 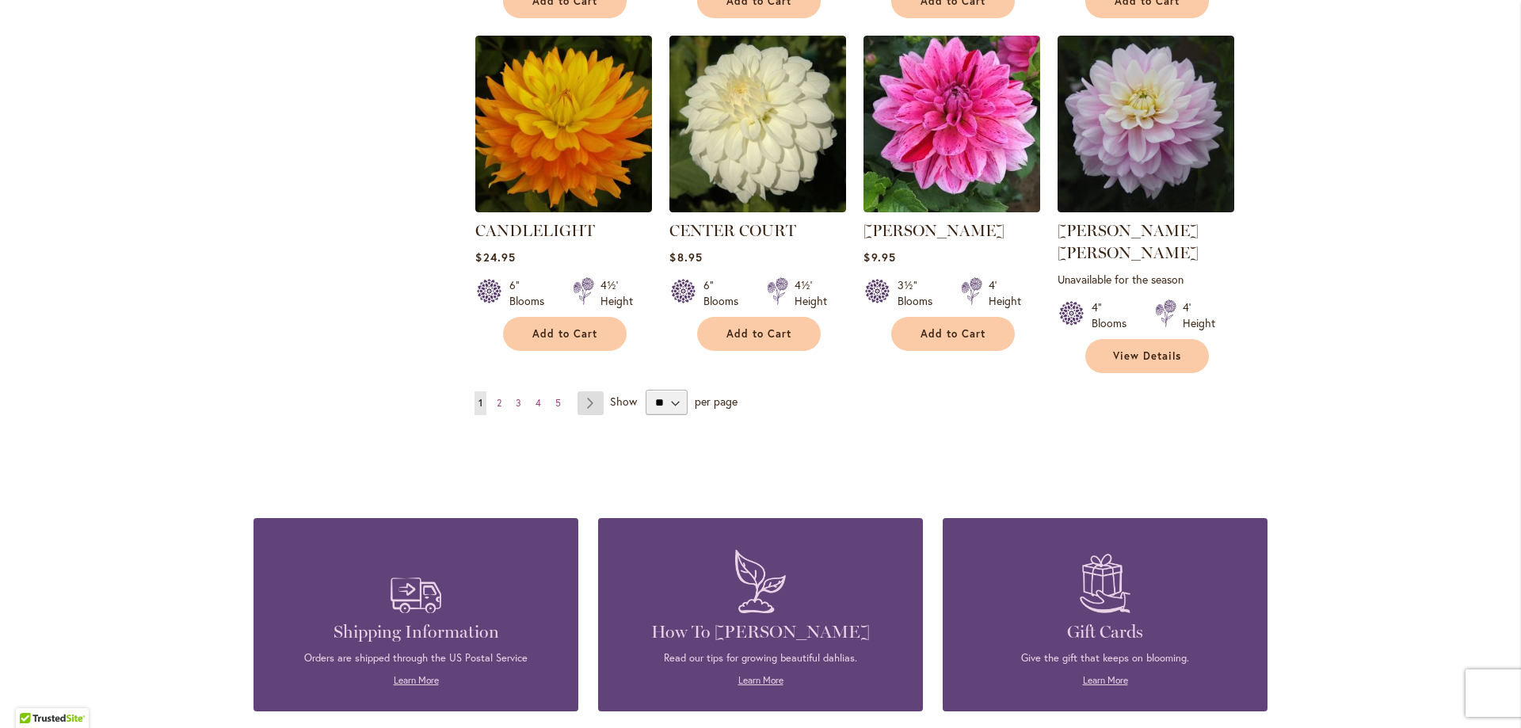 I want to click on p: Orders are shipped through the US Postal Service, so click(x=416, y=658).